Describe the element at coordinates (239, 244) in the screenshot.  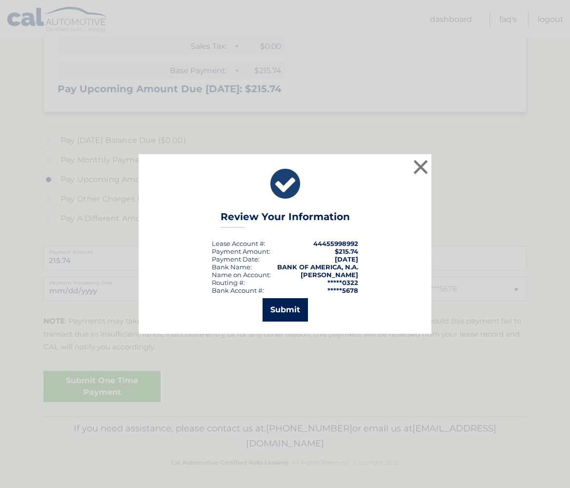
I see `div: Lease Account #:` at that location.